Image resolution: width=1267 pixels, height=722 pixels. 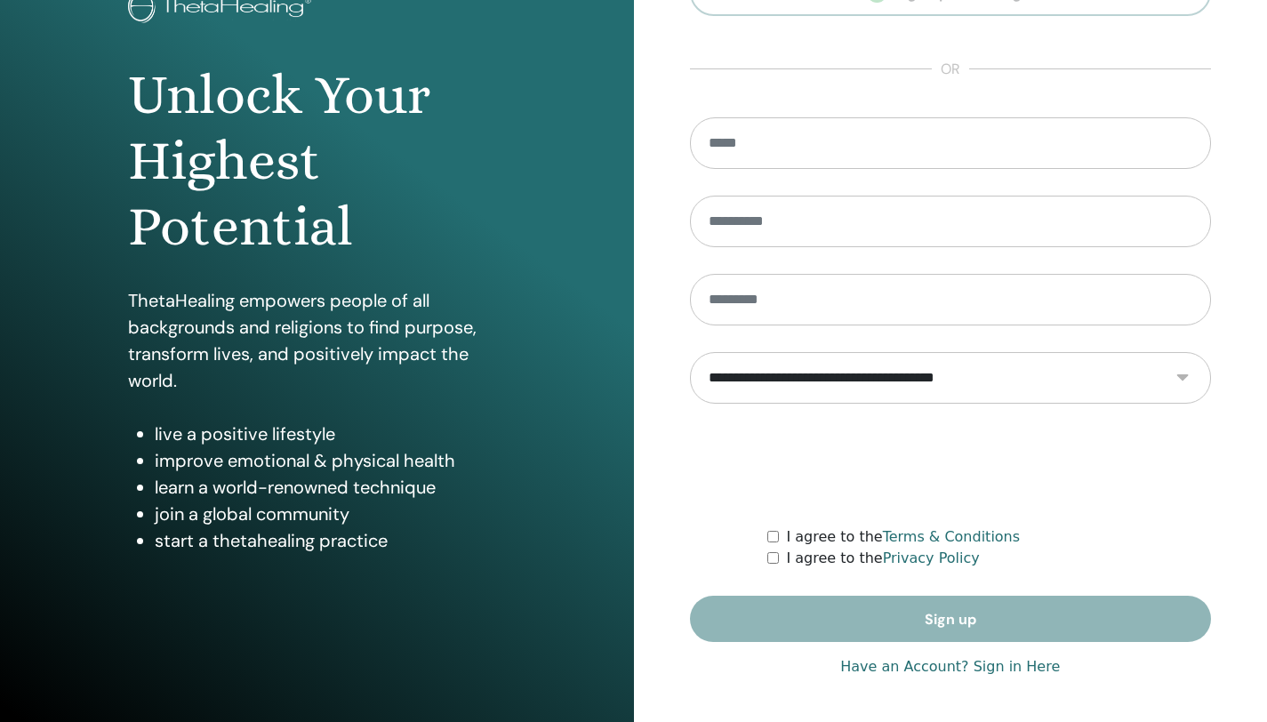 I want to click on a: Terms & Conditions, so click(x=951, y=536).